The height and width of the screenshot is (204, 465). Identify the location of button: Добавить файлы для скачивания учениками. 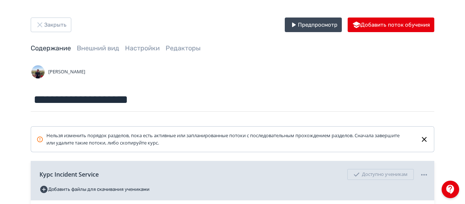
(94, 190).